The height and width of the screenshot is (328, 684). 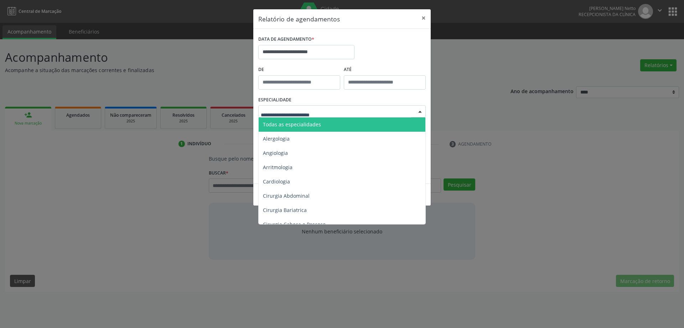 What do you see at coordinates (276, 153) in the screenshot?
I see `span: Angiologia` at bounding box center [276, 153].